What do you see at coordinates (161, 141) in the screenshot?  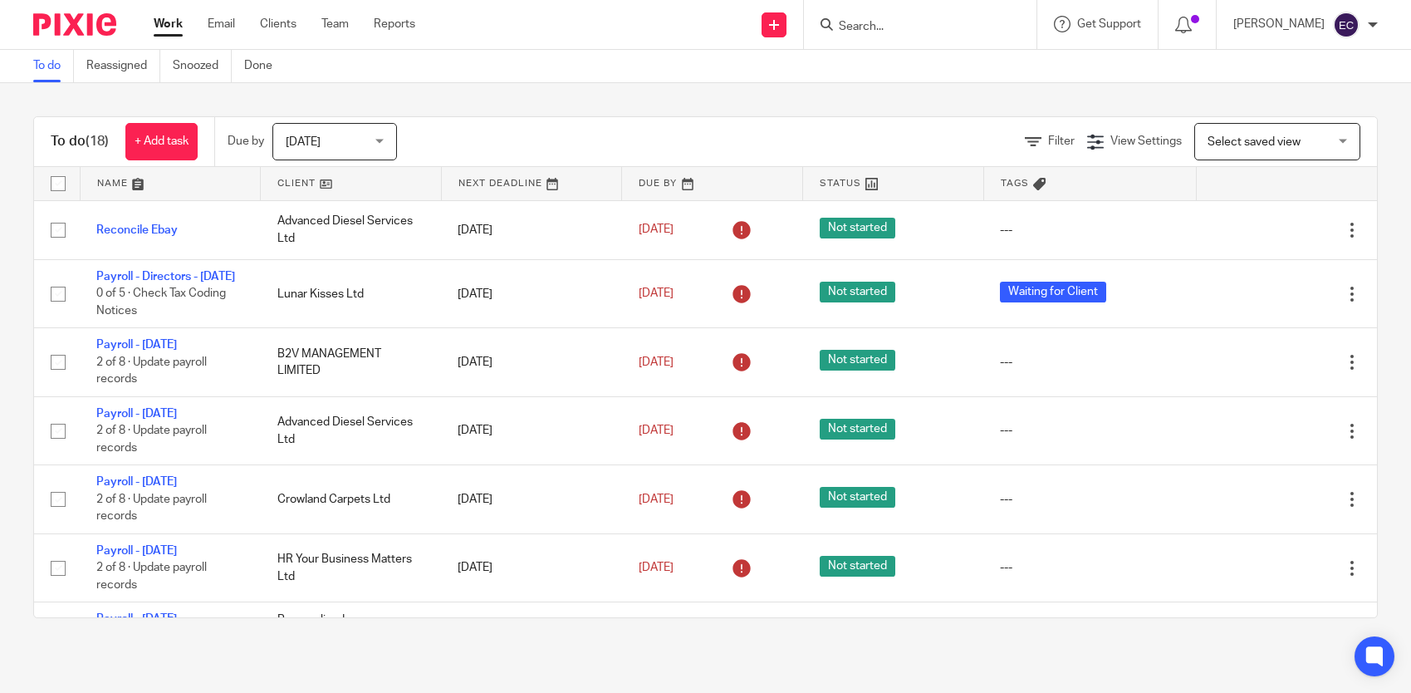 I see `a: + Add task` at bounding box center [161, 141].